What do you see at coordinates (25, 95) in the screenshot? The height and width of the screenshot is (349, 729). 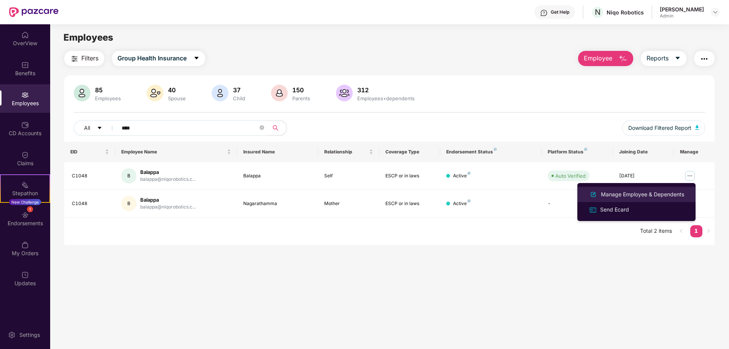 I see `img: svg+xml;base64,PHN2ZyBpZD0iRW1wbG95ZWVzIiB4bWxucz0iaHR0cDovL3d3dy53My5vcmcvMjAwMC9zdmciIHdpZHRoPS...` at bounding box center [25, 95].